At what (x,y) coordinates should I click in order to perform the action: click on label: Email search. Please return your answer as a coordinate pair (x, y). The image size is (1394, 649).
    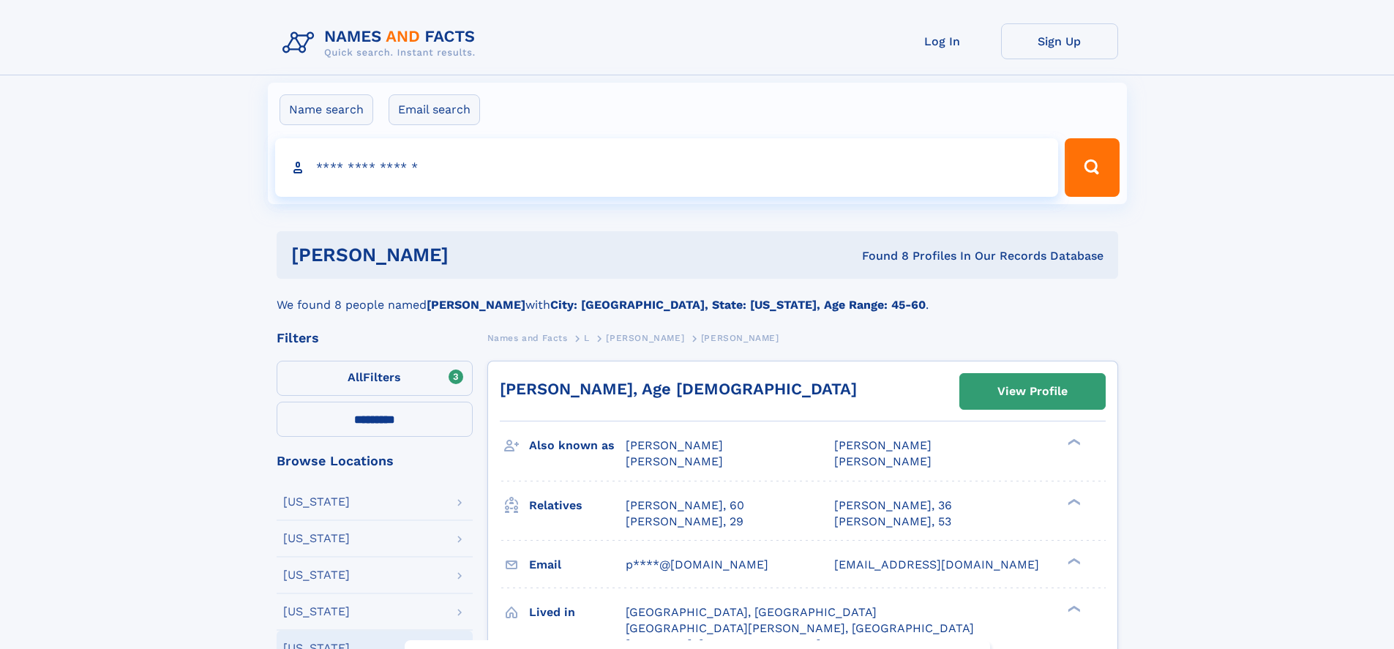
    Looking at the image, I should click on (434, 110).